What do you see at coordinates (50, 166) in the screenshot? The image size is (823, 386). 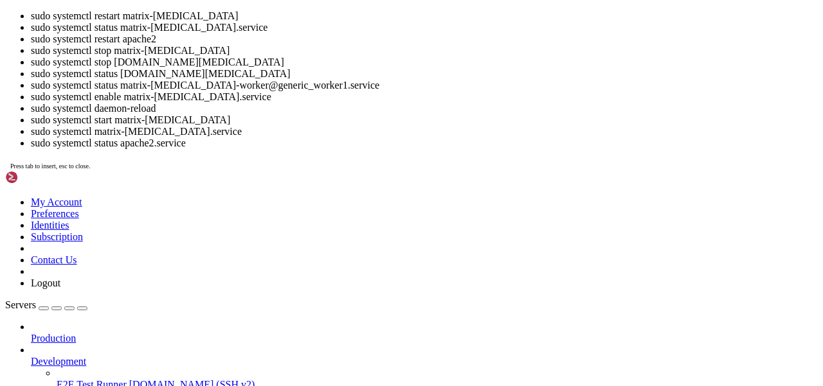 I see `span: Press tab to insert, esc to close.` at bounding box center [50, 166].